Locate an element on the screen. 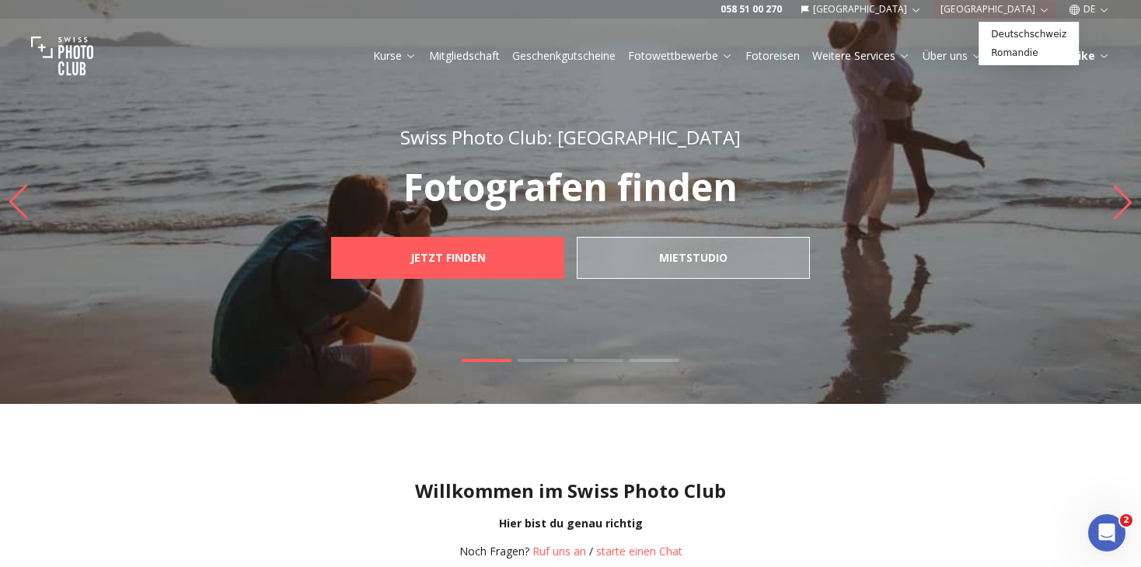 This screenshot has width=1141, height=567. a: Ruf uns an is located at coordinates (559, 551).